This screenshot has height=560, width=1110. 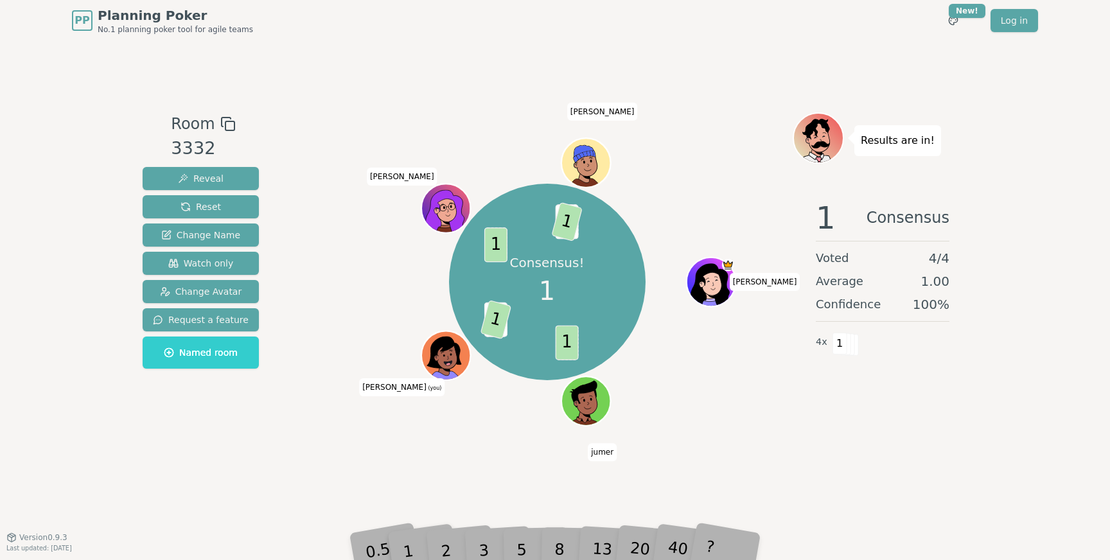 I want to click on span: 1.00, so click(x=935, y=281).